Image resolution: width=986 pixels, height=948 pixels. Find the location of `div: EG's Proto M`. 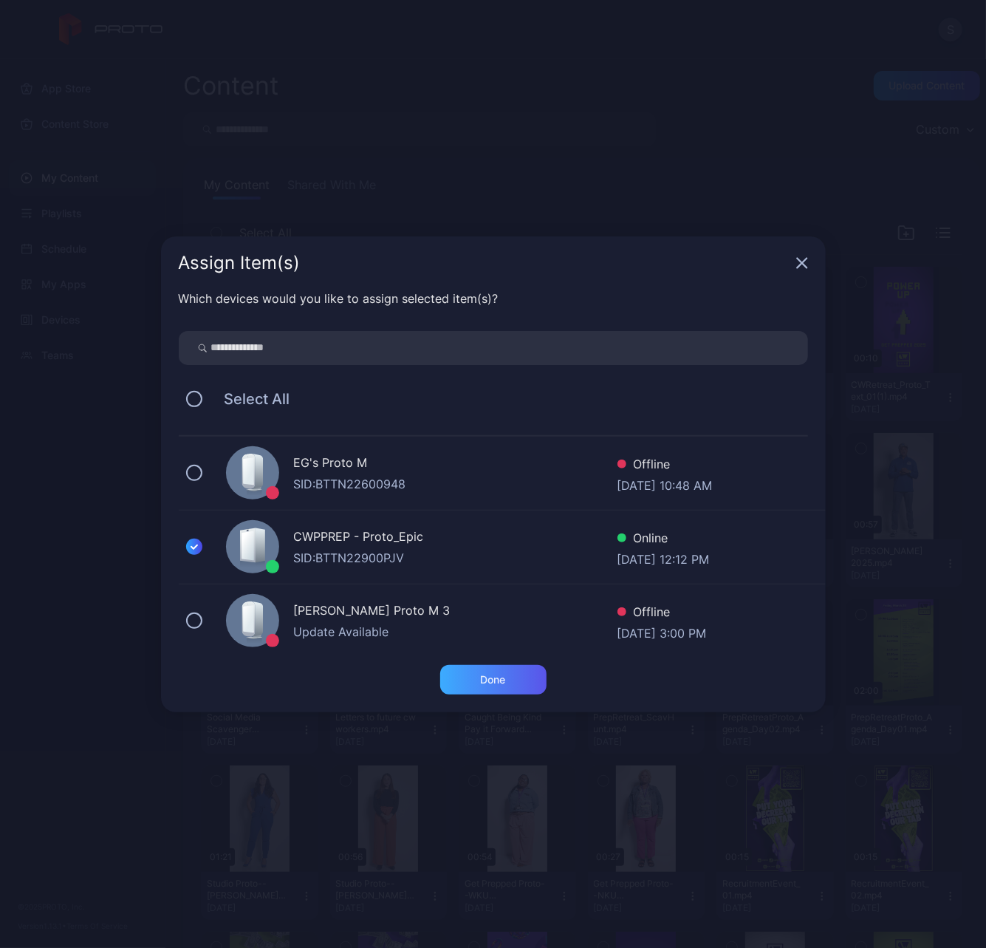

div: EG's Proto M is located at coordinates (456, 464).